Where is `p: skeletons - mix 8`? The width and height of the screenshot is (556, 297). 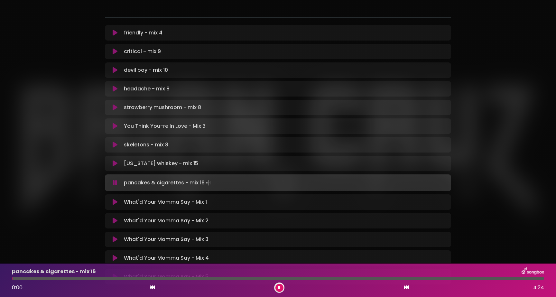 p: skeletons - mix 8 is located at coordinates (146, 145).